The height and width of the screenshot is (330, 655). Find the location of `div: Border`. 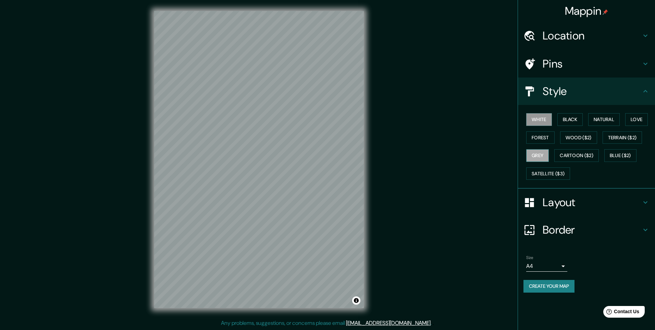

div: Border is located at coordinates (587, 230).